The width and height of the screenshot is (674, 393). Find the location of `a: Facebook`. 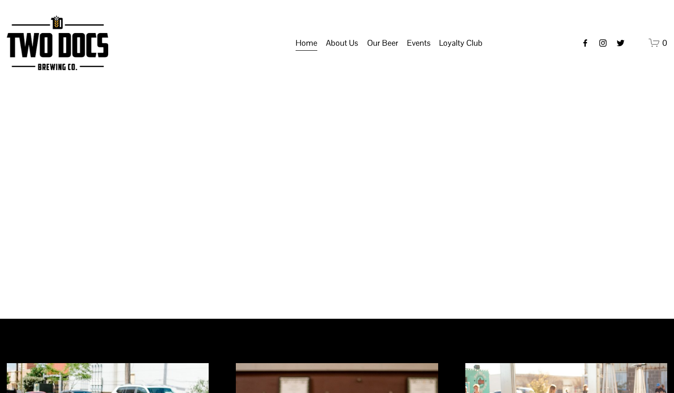

a: Facebook is located at coordinates (585, 43).